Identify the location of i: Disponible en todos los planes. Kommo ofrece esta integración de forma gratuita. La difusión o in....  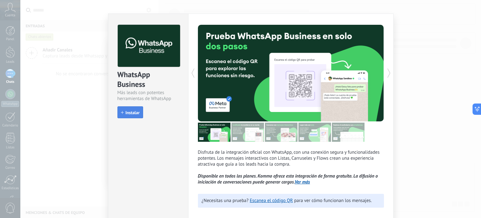
(288, 179).